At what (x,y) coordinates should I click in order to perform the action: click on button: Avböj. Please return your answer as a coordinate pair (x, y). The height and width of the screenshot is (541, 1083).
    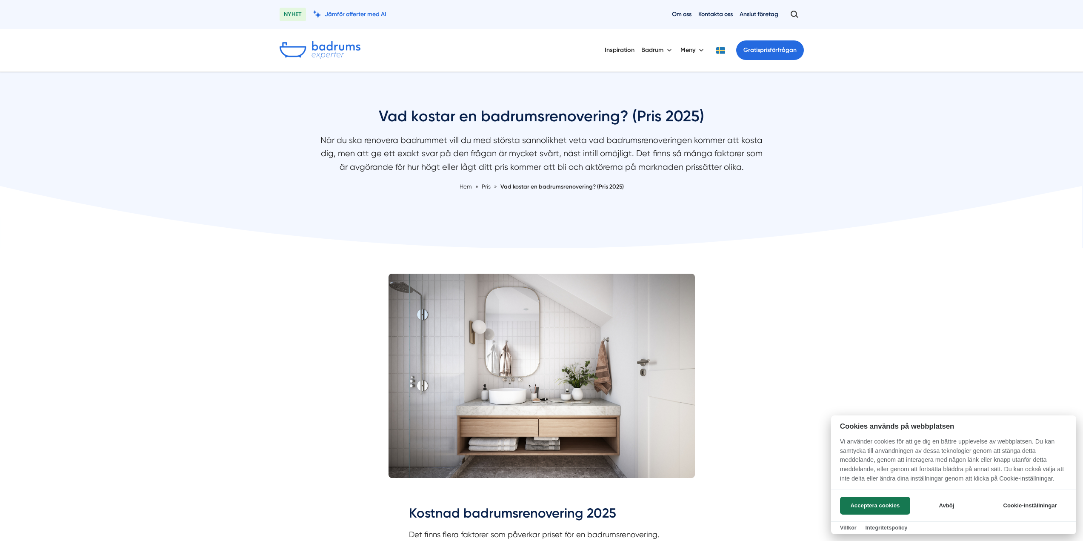
    Looking at the image, I should click on (946, 505).